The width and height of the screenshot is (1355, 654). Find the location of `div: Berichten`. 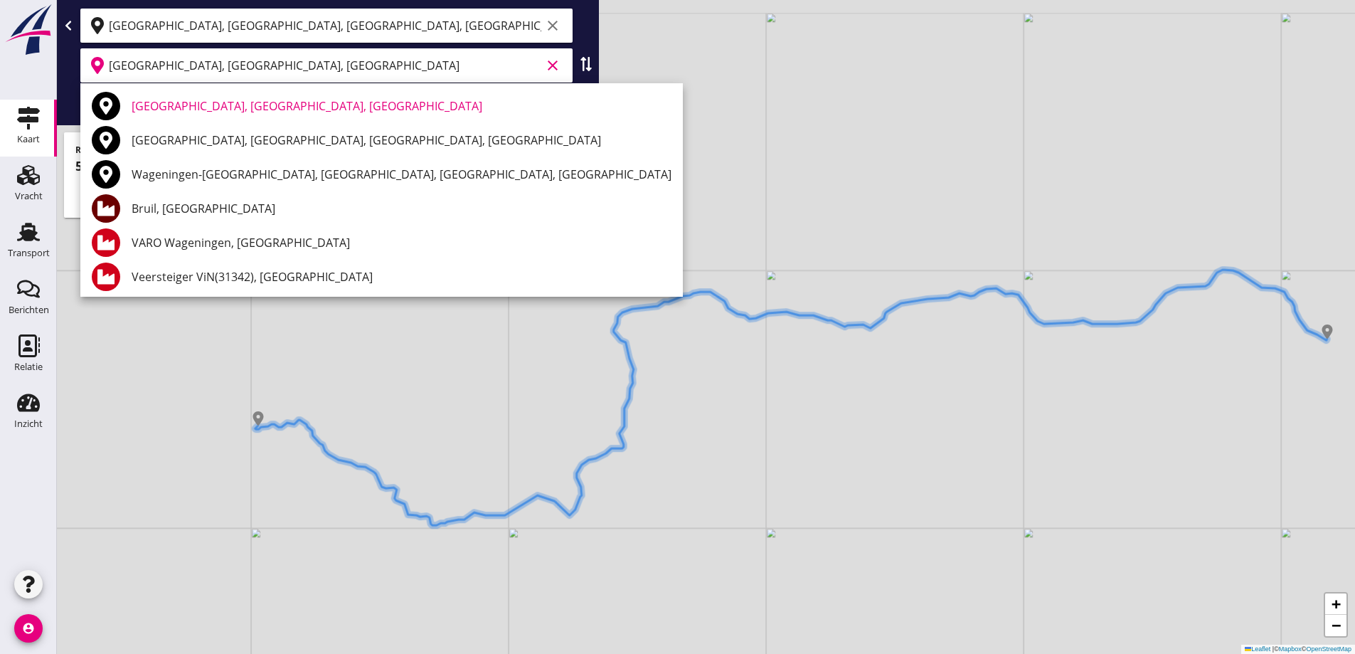

div: Berichten is located at coordinates (28, 309).